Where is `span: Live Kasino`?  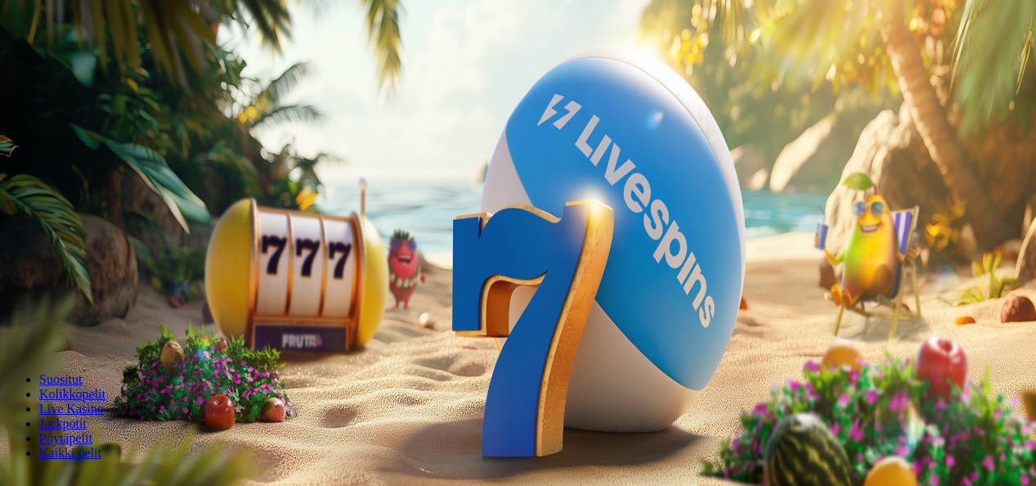 span: Live Kasino is located at coordinates (71, 408).